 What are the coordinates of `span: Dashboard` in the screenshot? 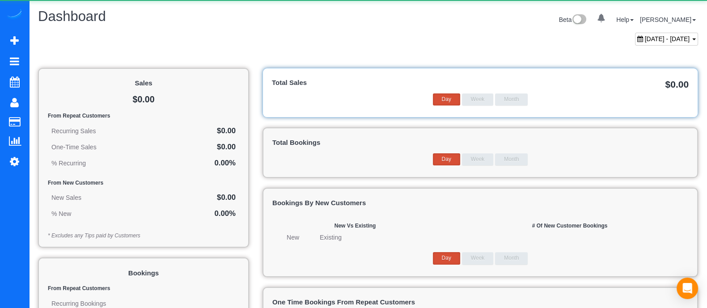 It's located at (72, 16).